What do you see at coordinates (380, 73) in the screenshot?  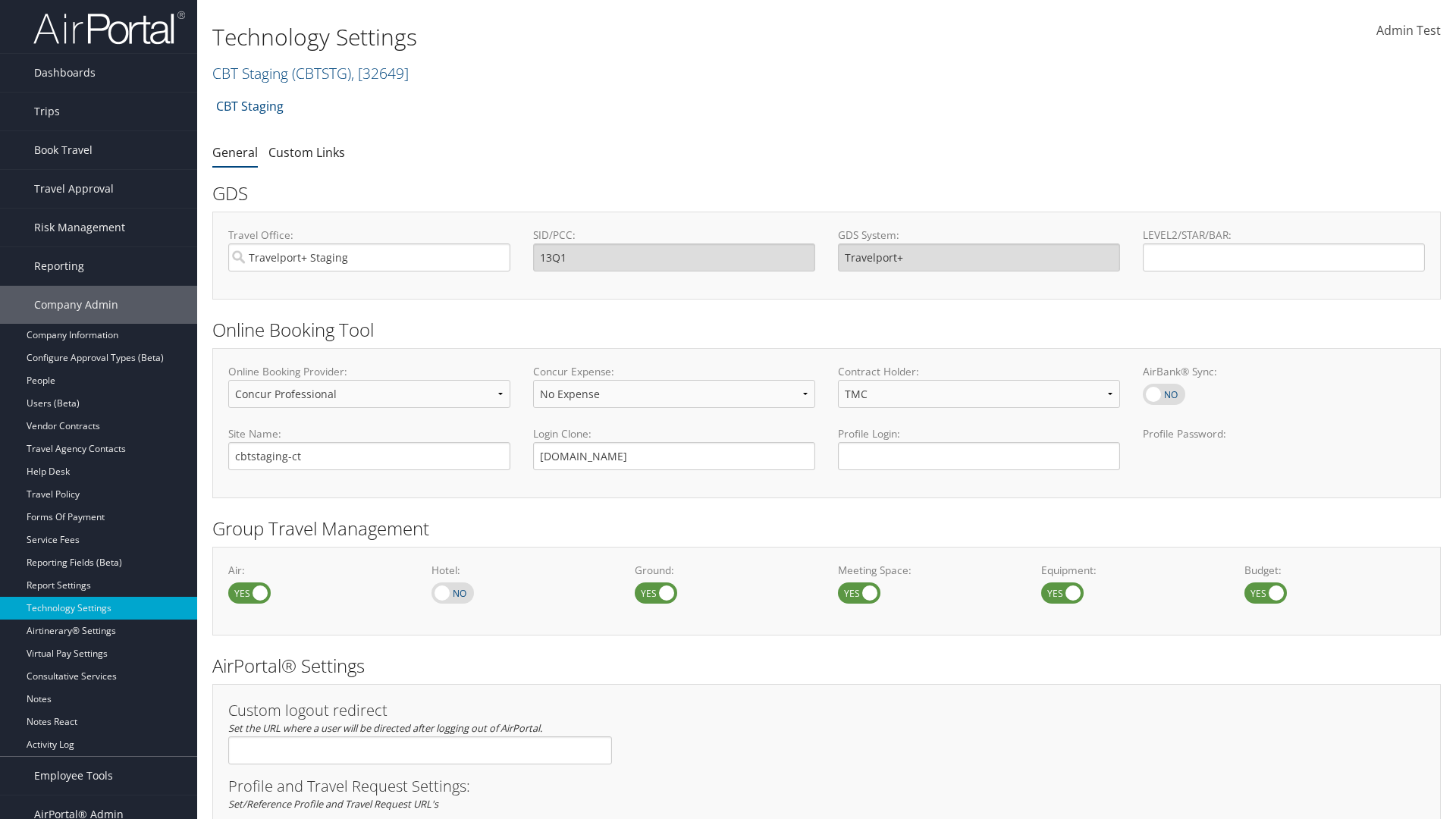 I see `span: , [ 32649 ]` at bounding box center [380, 73].